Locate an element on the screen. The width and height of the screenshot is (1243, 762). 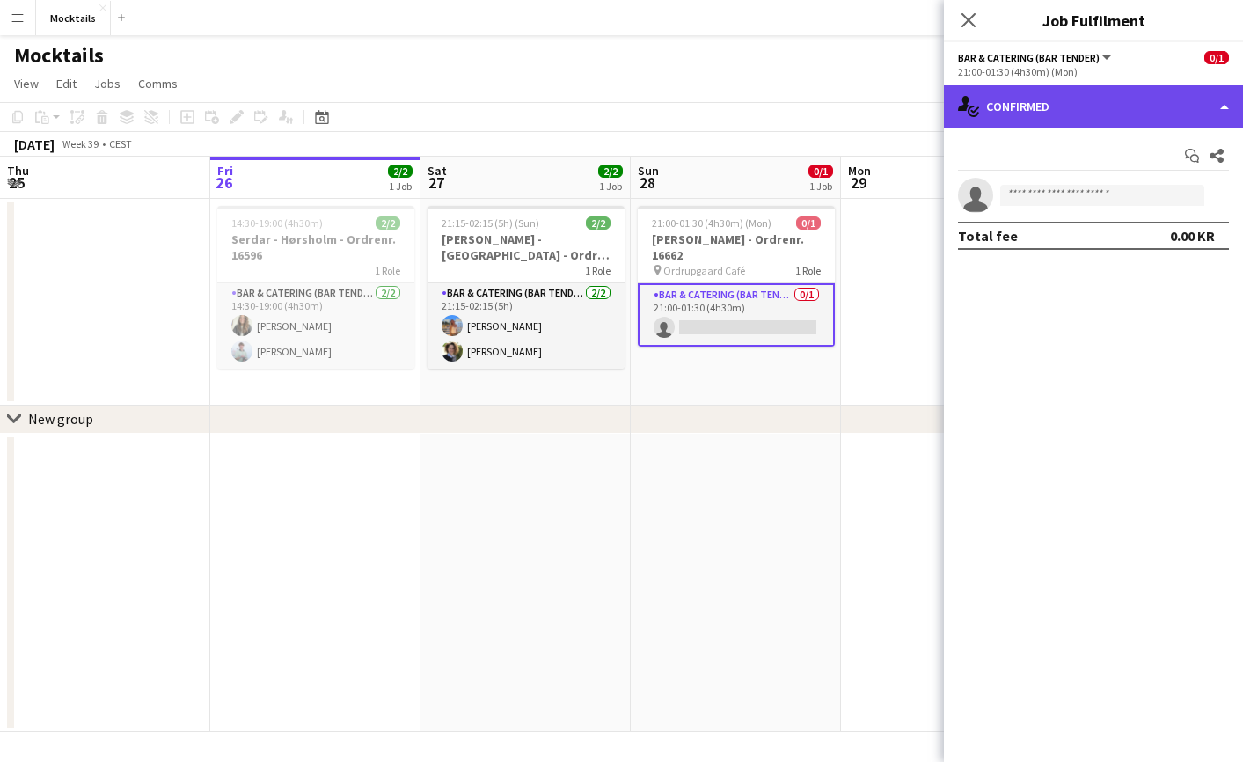
div: Total fee is located at coordinates (988, 236).